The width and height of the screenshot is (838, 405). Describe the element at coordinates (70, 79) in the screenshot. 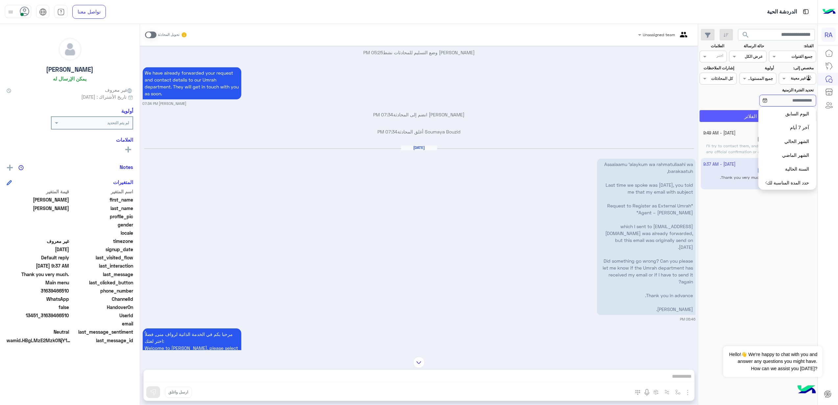

I see `h6: يمكن الإرسال له` at that location.